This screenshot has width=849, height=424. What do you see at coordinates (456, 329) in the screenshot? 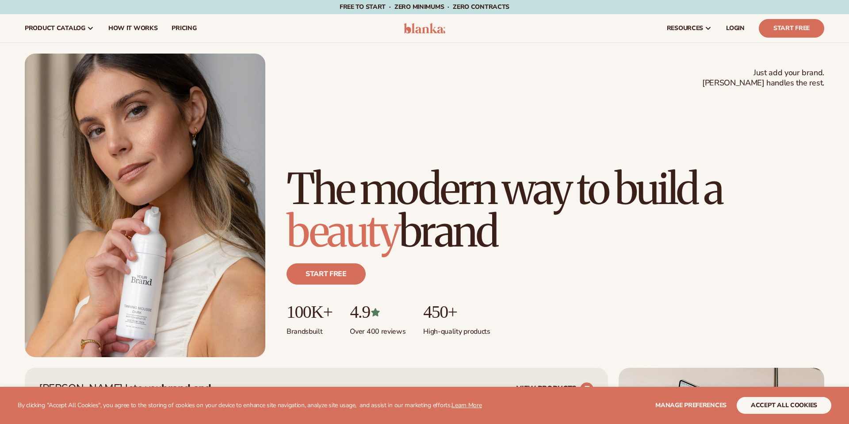
I see `p: High-quality products` at bounding box center [456, 329].